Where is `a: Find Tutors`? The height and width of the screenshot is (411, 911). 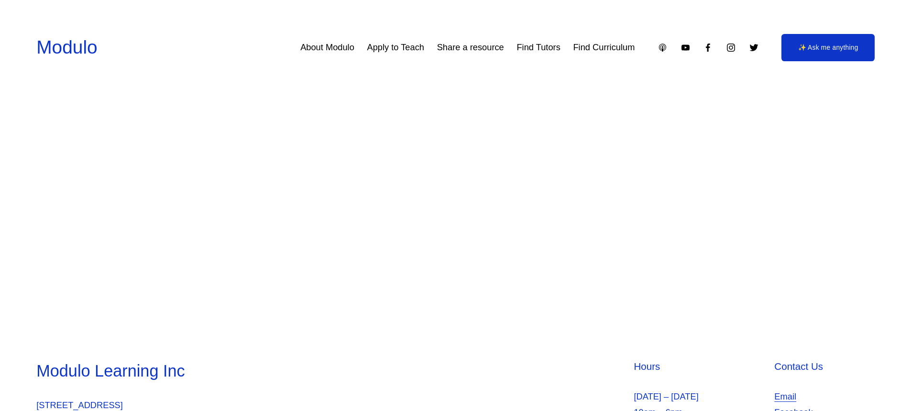
a: Find Tutors is located at coordinates (538, 47).